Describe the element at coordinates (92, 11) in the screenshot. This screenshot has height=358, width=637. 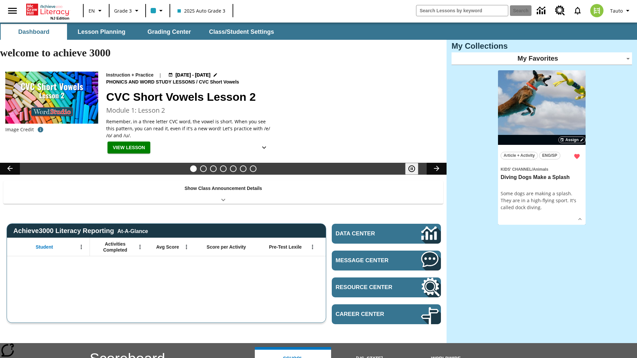
I see `span: EN` at that location.